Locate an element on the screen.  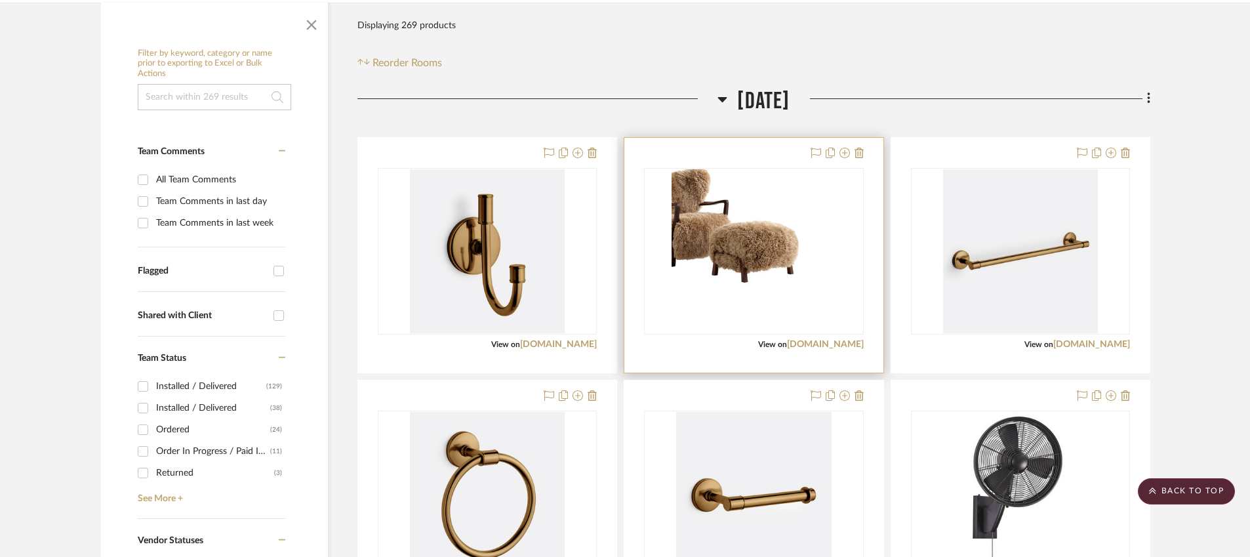
img: Wulff Lounge Chair & Pouf is located at coordinates (753, 251).